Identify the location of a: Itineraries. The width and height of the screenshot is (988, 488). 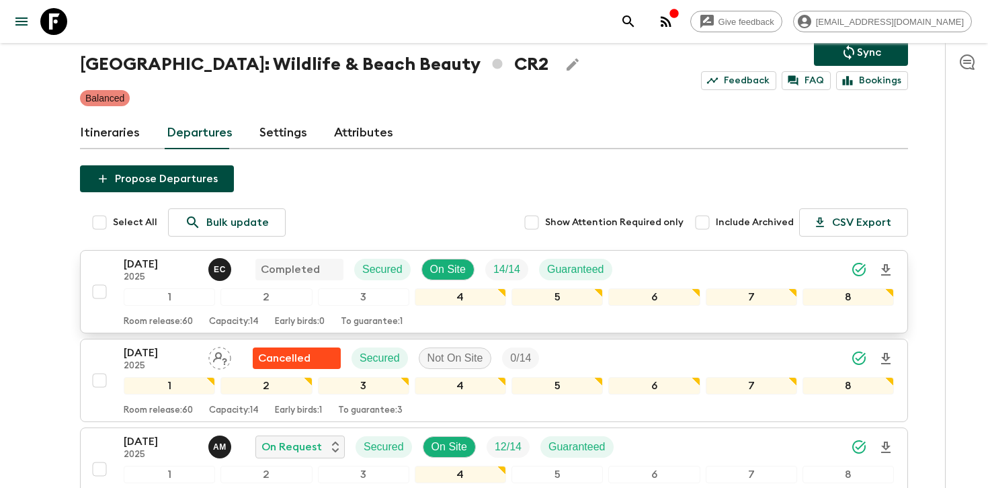
(110, 133).